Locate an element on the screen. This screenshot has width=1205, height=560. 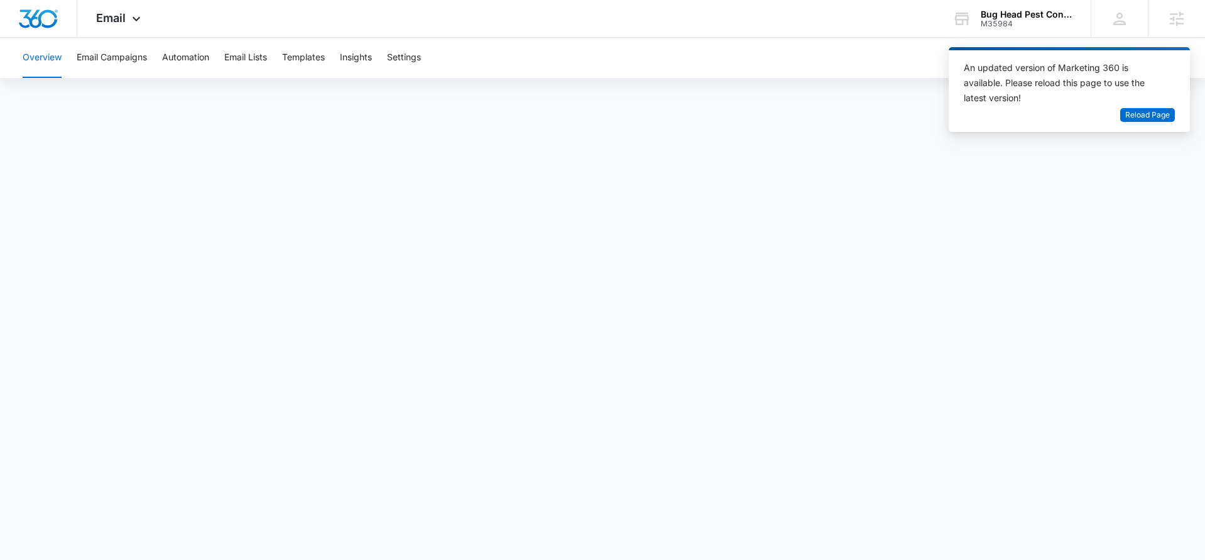
div: account id is located at coordinates (1026, 24).